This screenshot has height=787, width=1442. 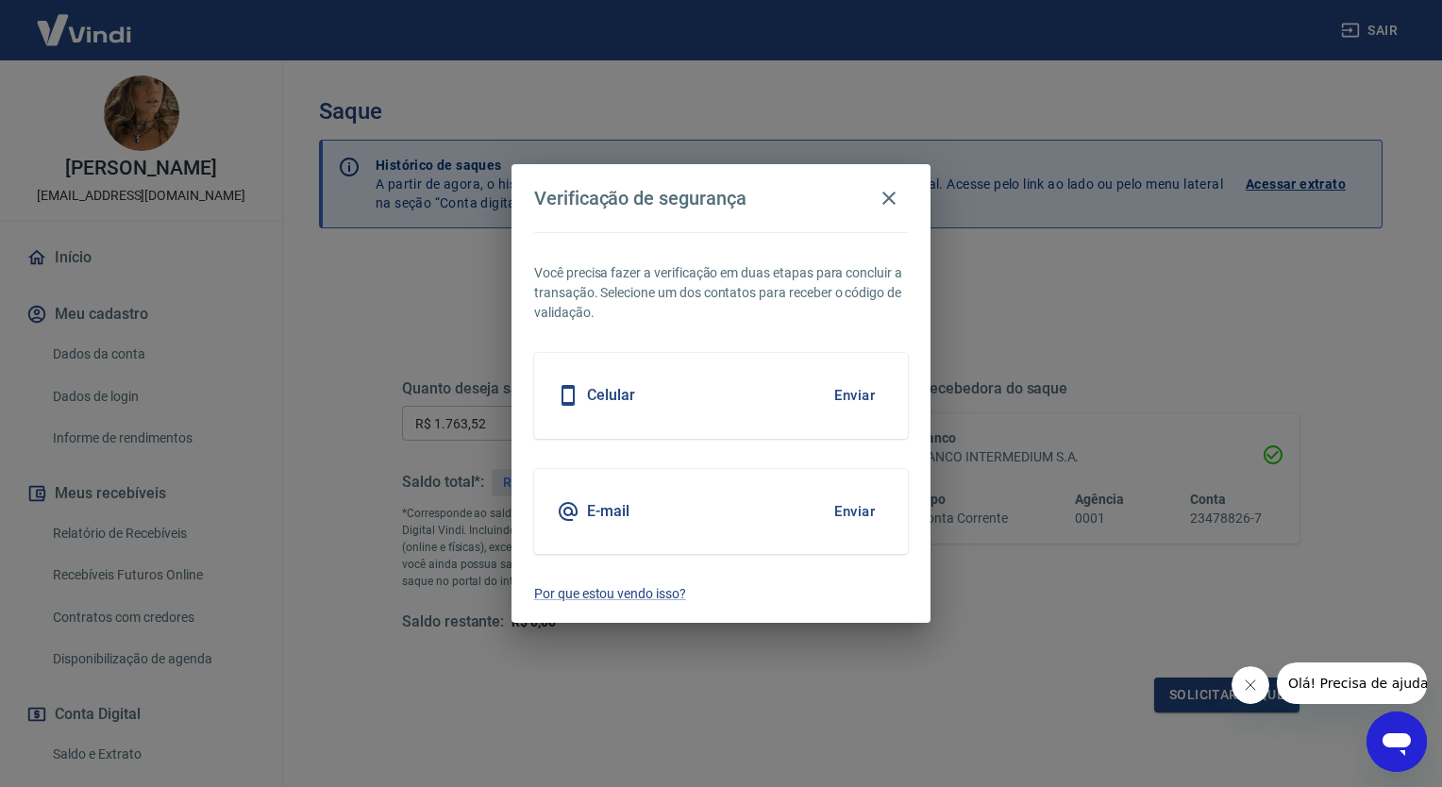 What do you see at coordinates (85, 21) in the screenshot?
I see `span: Olá! Precisa de ajuda?` at bounding box center [85, 21].